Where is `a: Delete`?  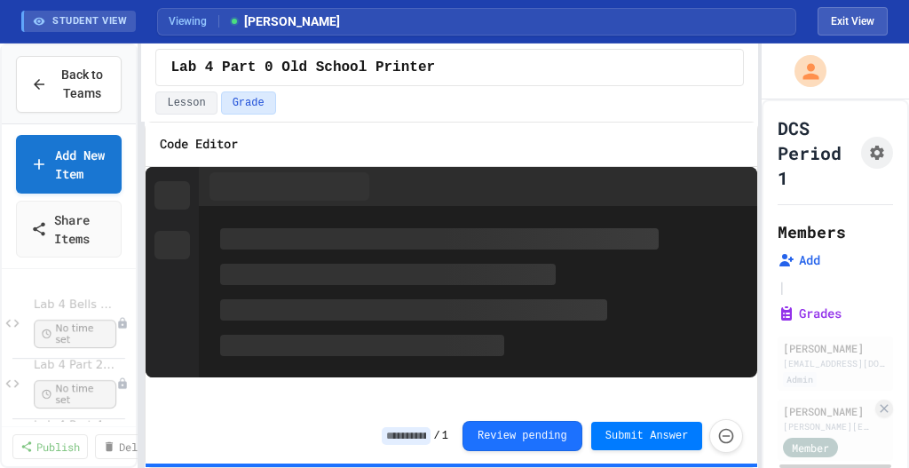
a: Delete is located at coordinates (130, 447).